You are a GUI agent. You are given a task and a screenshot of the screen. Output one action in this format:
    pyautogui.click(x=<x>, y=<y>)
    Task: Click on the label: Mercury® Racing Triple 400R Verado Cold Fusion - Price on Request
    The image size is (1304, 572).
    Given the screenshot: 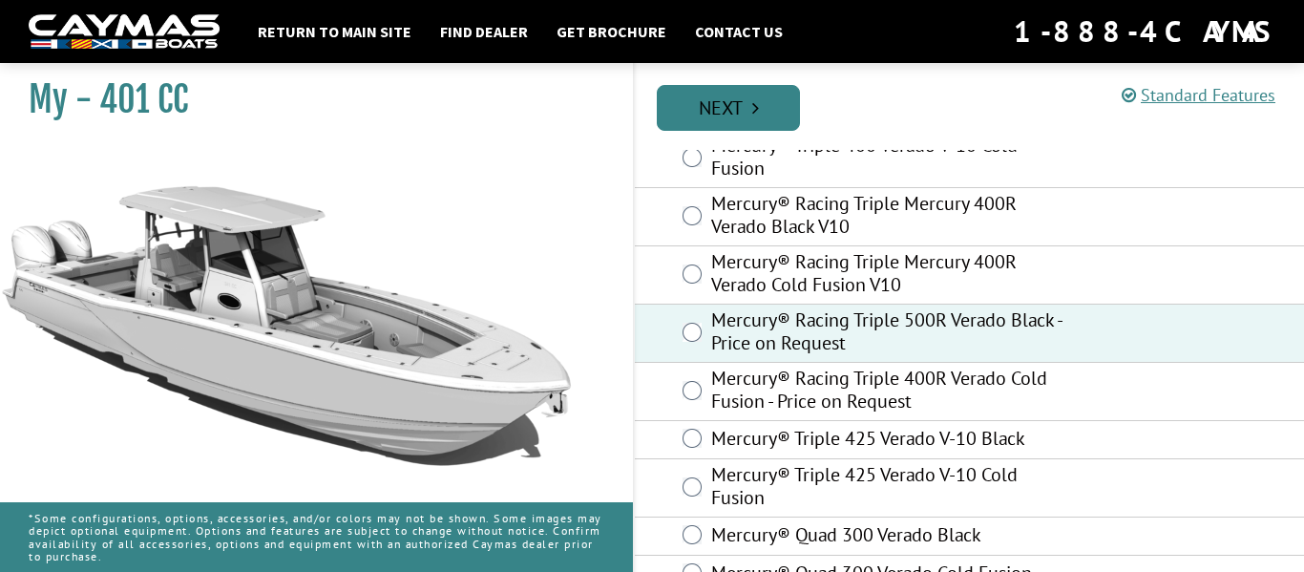 What is the action you would take?
    pyautogui.click(x=889, y=392)
    